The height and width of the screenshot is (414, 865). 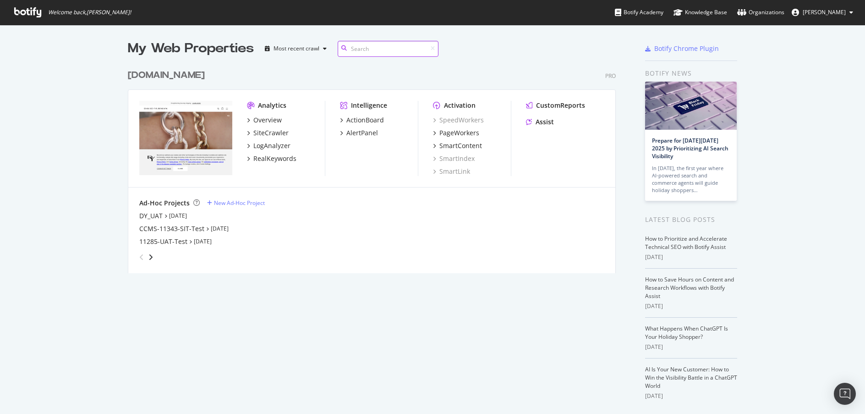 I want to click on span: Rachel Black, so click(x=824, y=12).